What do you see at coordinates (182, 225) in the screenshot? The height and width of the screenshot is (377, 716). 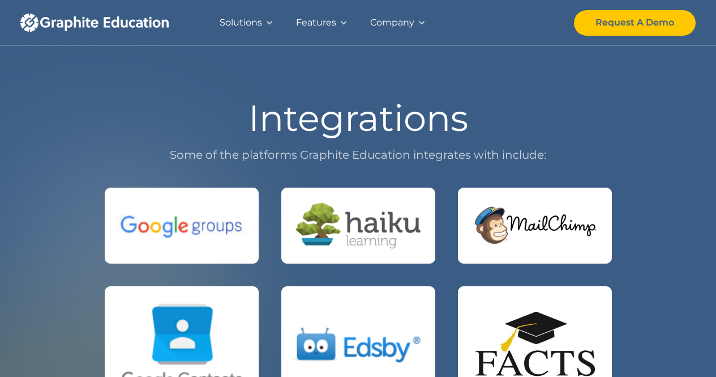 I see `img: Google Groups Logo` at bounding box center [182, 225].